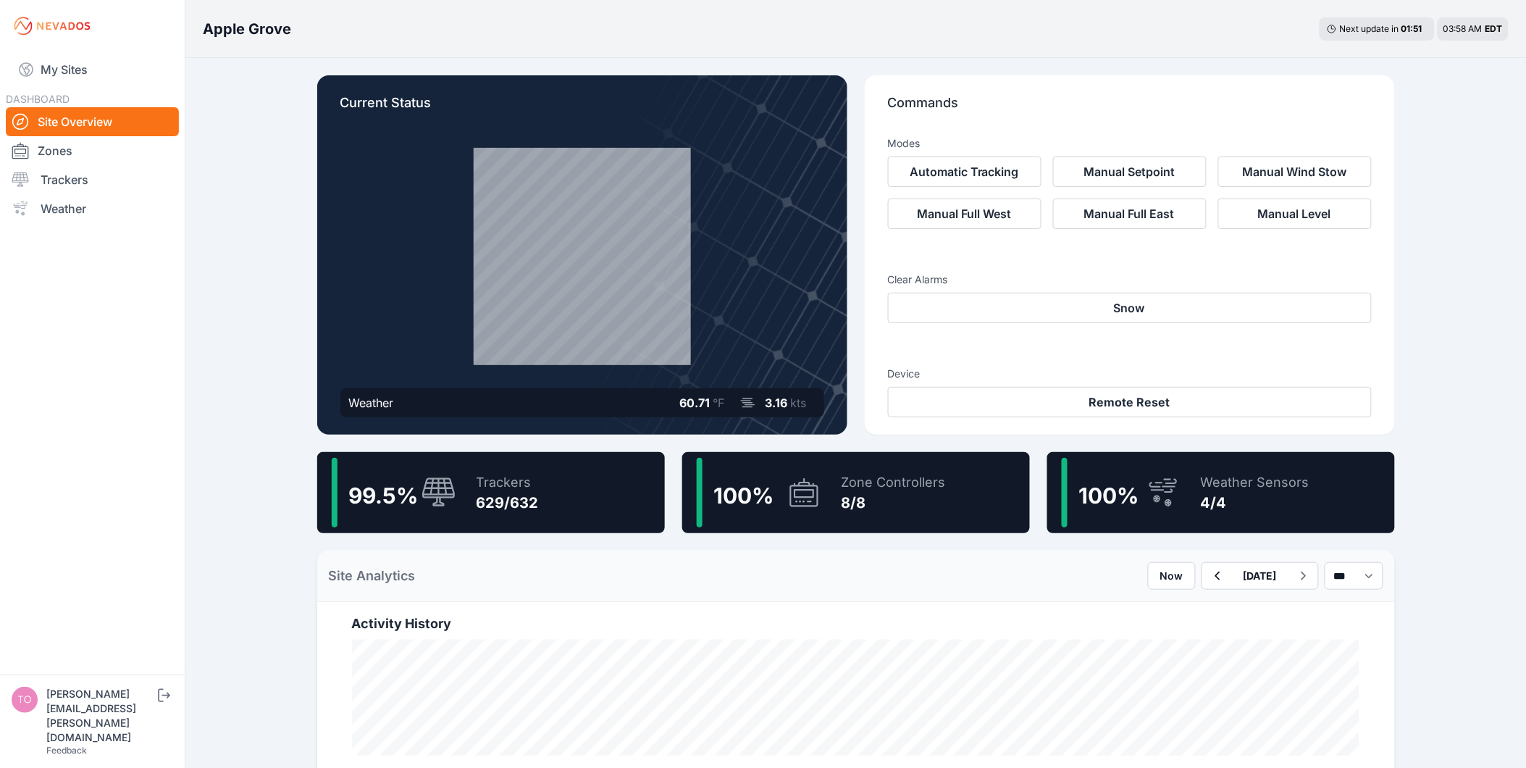 The height and width of the screenshot is (768, 1526). I want to click on span: °F, so click(719, 403).